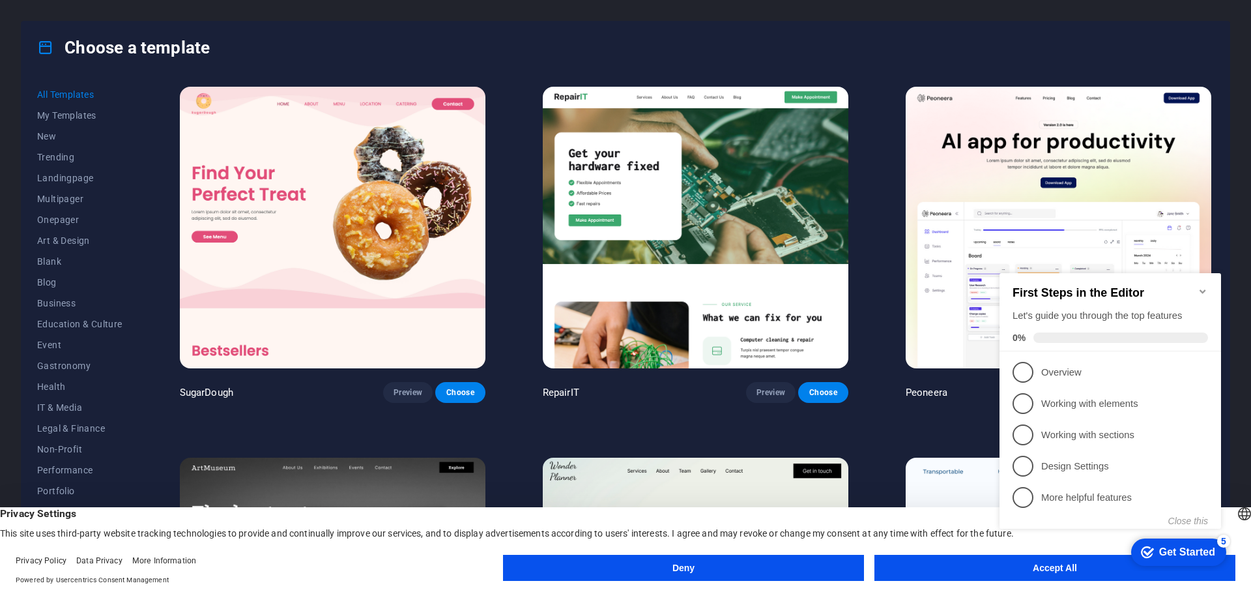 This screenshot has height=594, width=1251. What do you see at coordinates (79, 345) in the screenshot?
I see `span: Event` at bounding box center [79, 345].